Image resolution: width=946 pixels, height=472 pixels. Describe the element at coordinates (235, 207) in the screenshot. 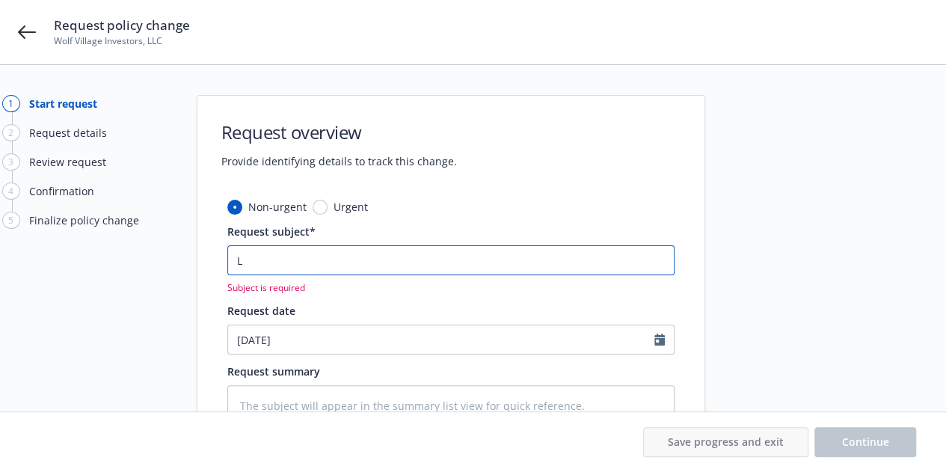

I see `input: Non-urgent` at that location.